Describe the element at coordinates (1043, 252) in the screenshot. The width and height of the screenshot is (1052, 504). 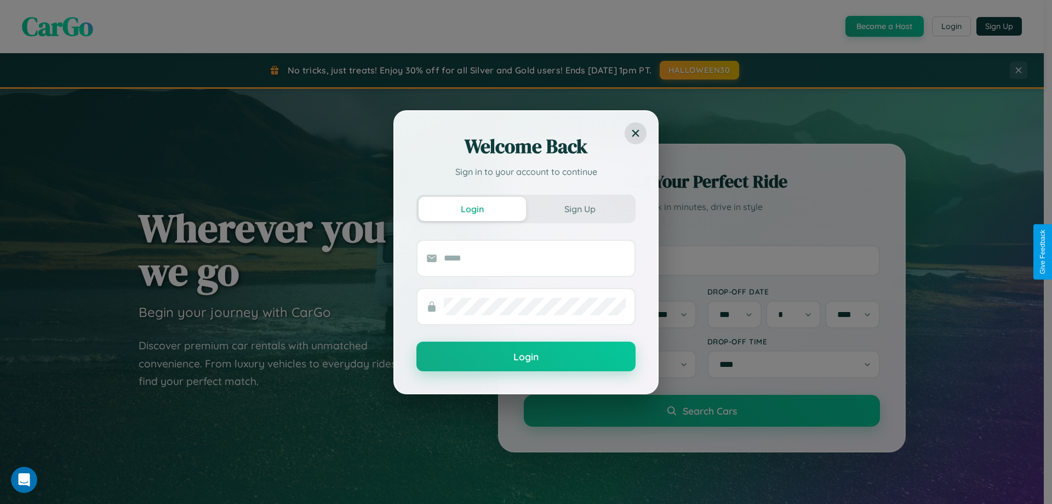
I see `div: Give Feedback` at that location.